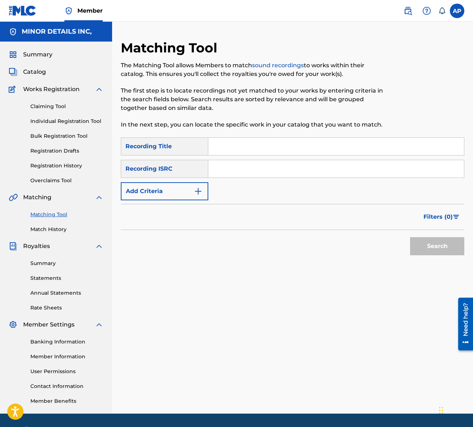 The image size is (473, 427). What do you see at coordinates (22, 10) in the screenshot?
I see `img: MLC Logo` at bounding box center [22, 10].